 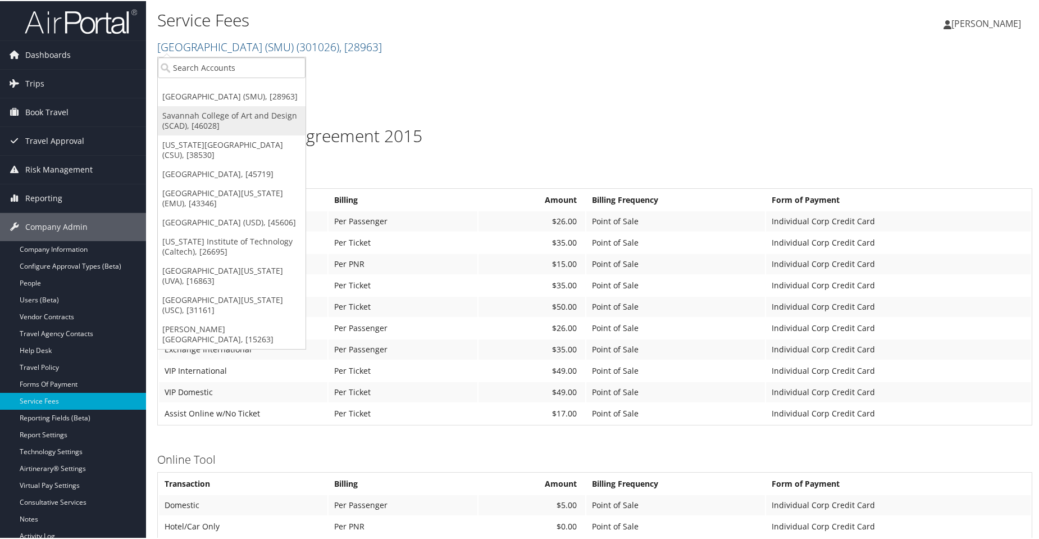 What do you see at coordinates (531, 263) in the screenshot?
I see `td: $15.00` at bounding box center [531, 263].